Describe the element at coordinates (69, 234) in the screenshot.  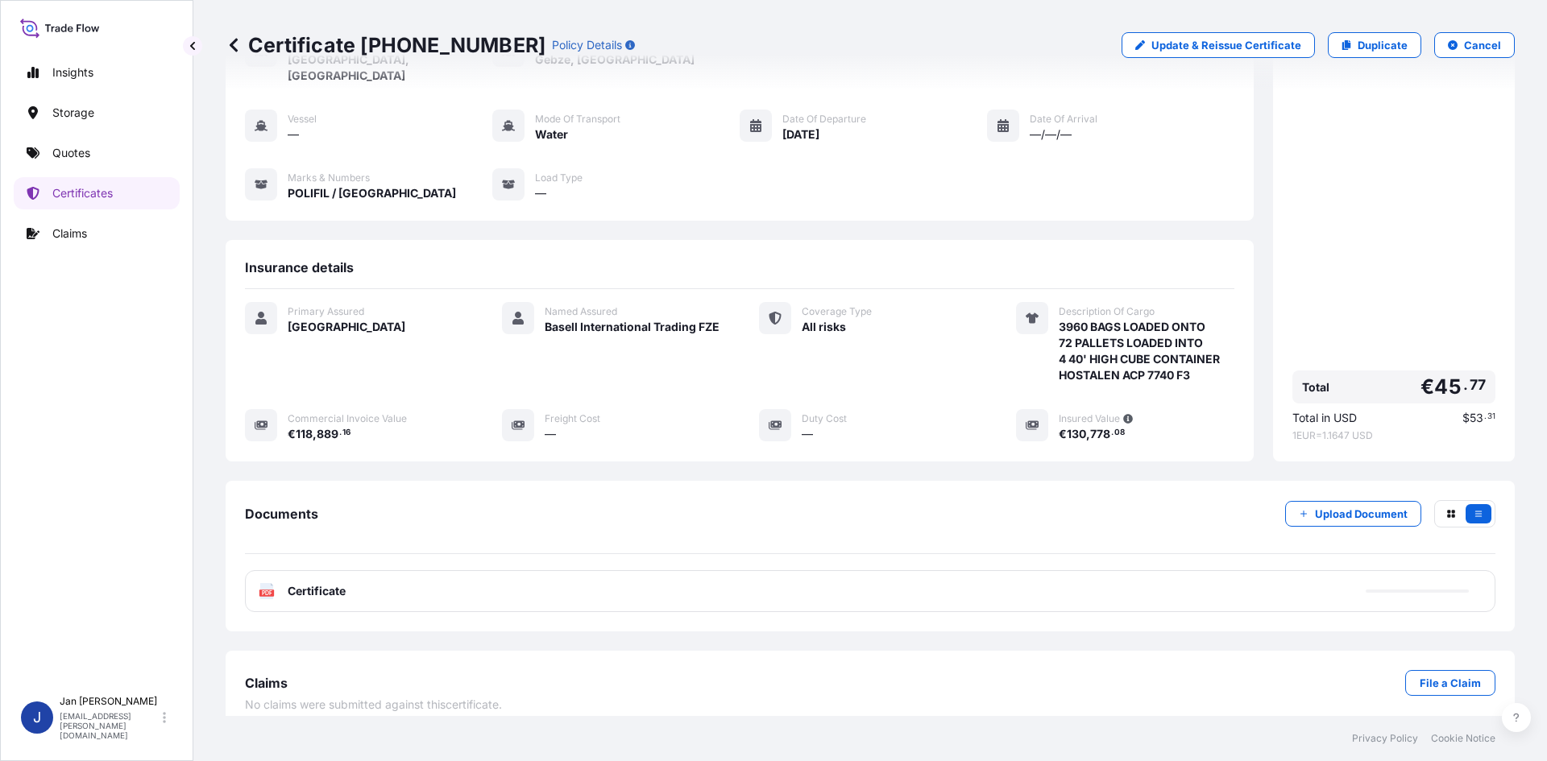
I see `p: Claims` at that location.